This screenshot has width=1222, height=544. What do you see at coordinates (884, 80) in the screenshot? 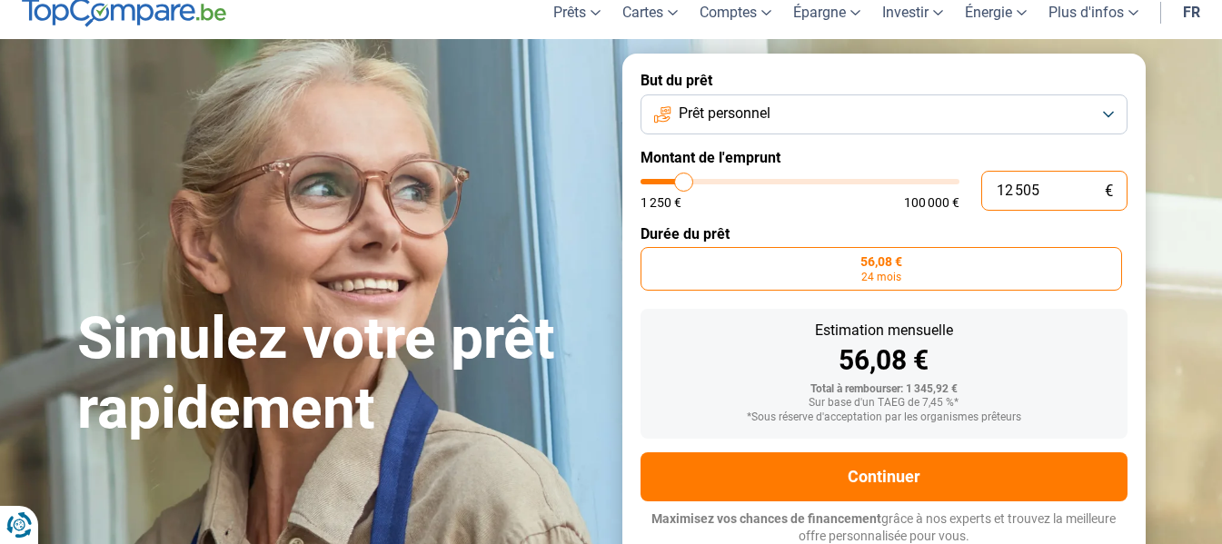
I see `label: But du prêt` at bounding box center [884, 80].